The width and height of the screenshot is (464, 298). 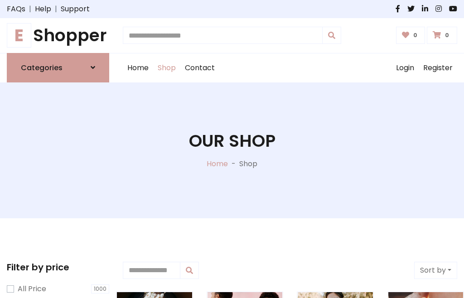 I want to click on button: Sort by, so click(x=435, y=270).